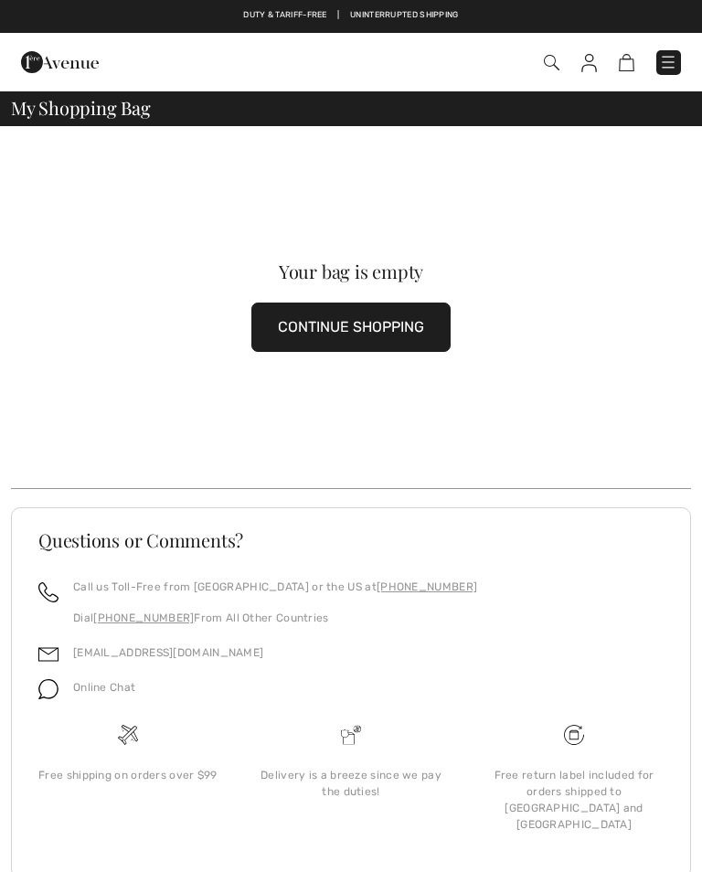  Describe the element at coordinates (351, 327) in the screenshot. I see `button: CONTINUE SHOPPING` at that location.